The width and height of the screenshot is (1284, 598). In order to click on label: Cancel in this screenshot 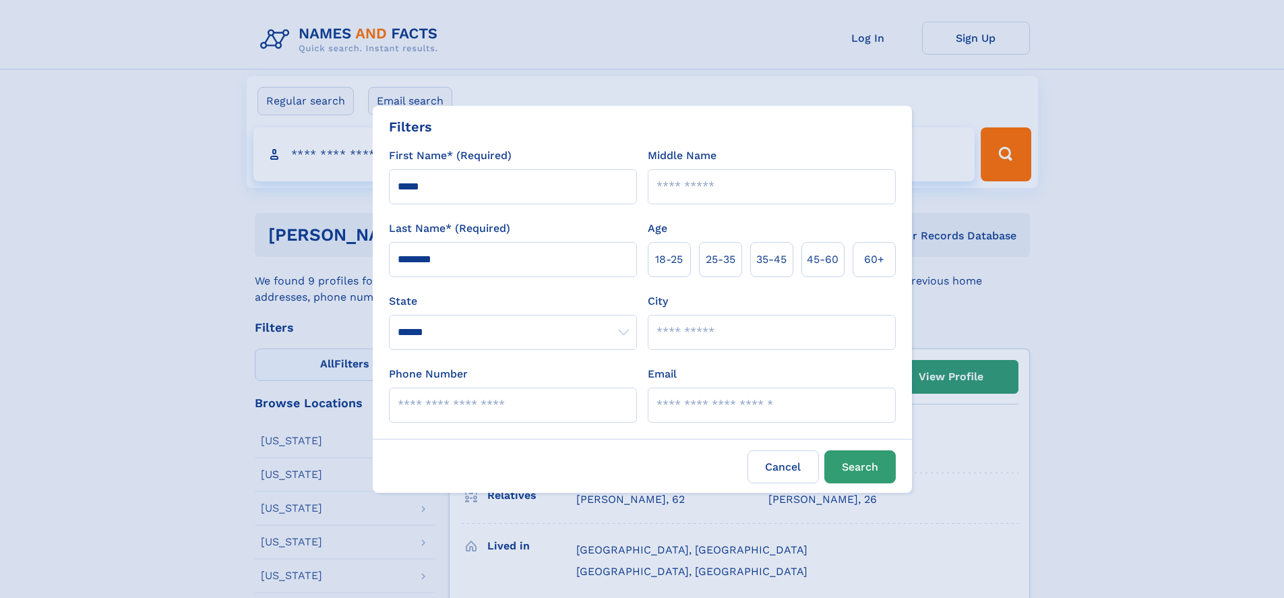, I will do `click(783, 466)`.